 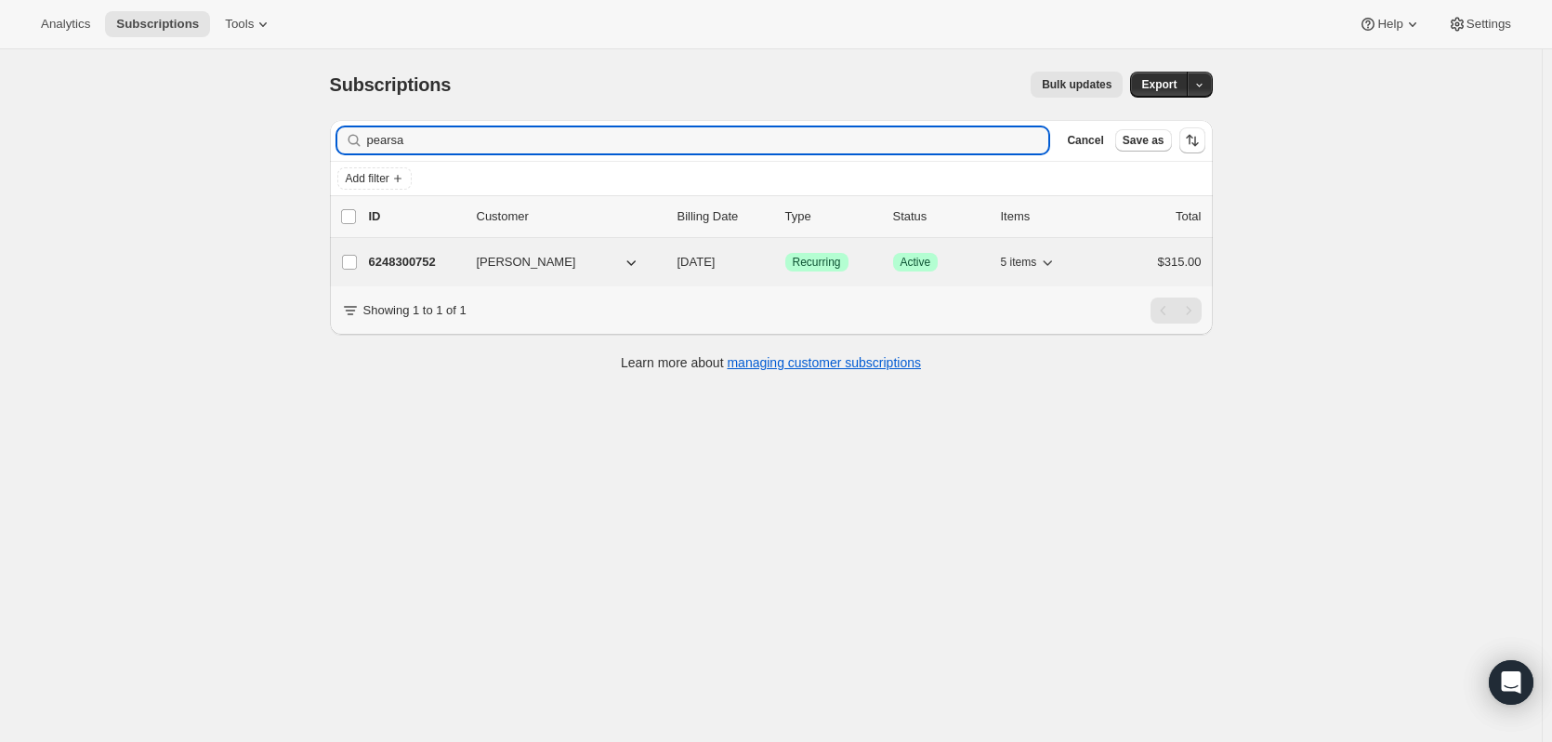 I want to click on button: Bulk updates, so click(x=1076, y=85).